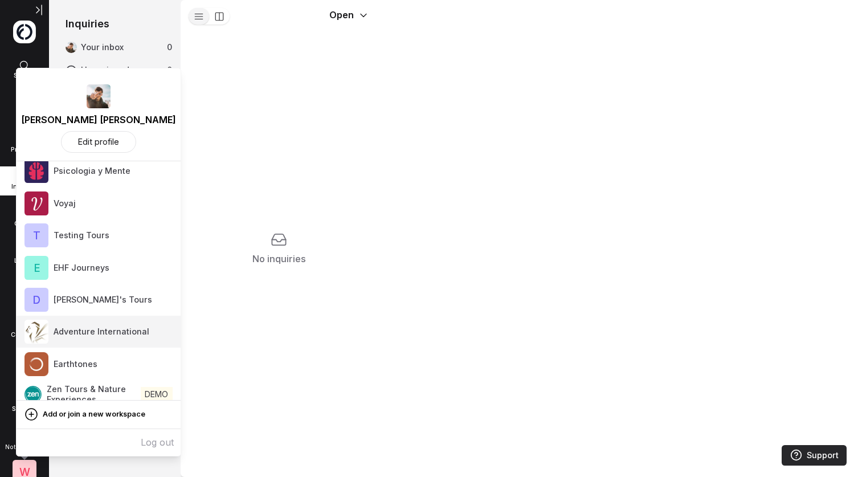 The width and height of the screenshot is (858, 477). What do you see at coordinates (81, 268) in the screenshot?
I see `span: EHF Journeys` at bounding box center [81, 268].